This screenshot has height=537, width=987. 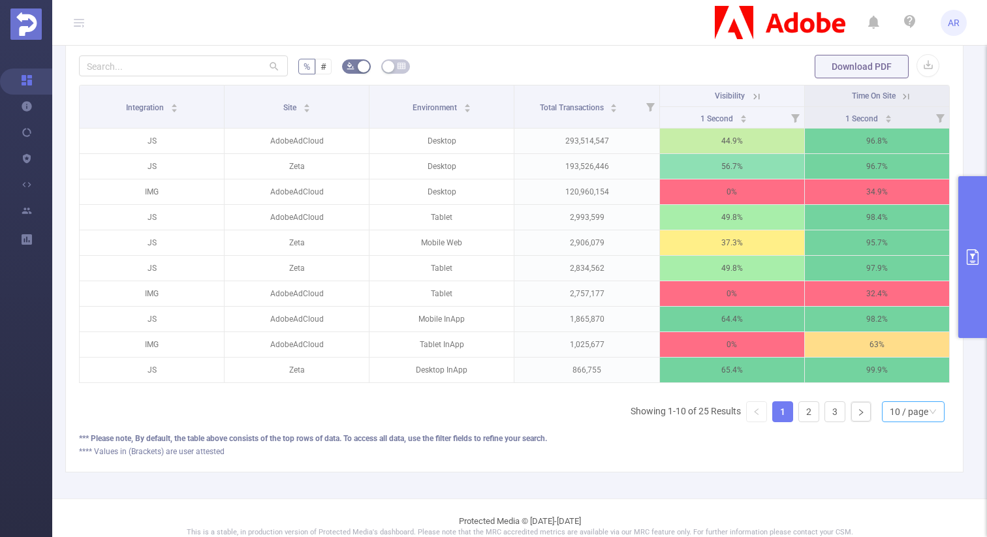 What do you see at coordinates (586, 294) in the screenshot?
I see `p: 2,757,177` at bounding box center [586, 294].